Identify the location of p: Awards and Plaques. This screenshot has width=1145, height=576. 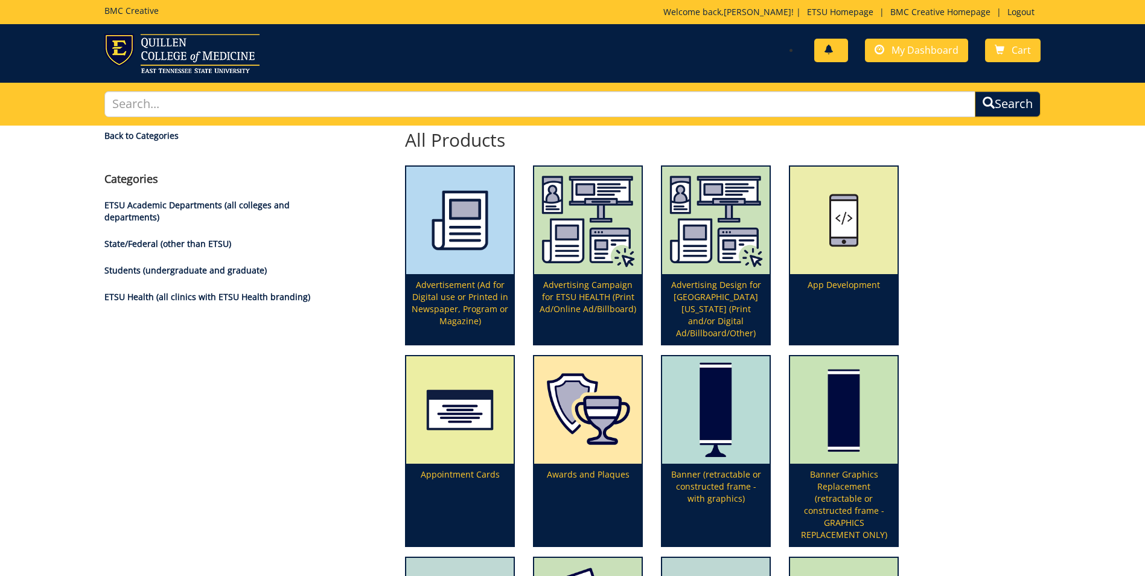
(588, 505).